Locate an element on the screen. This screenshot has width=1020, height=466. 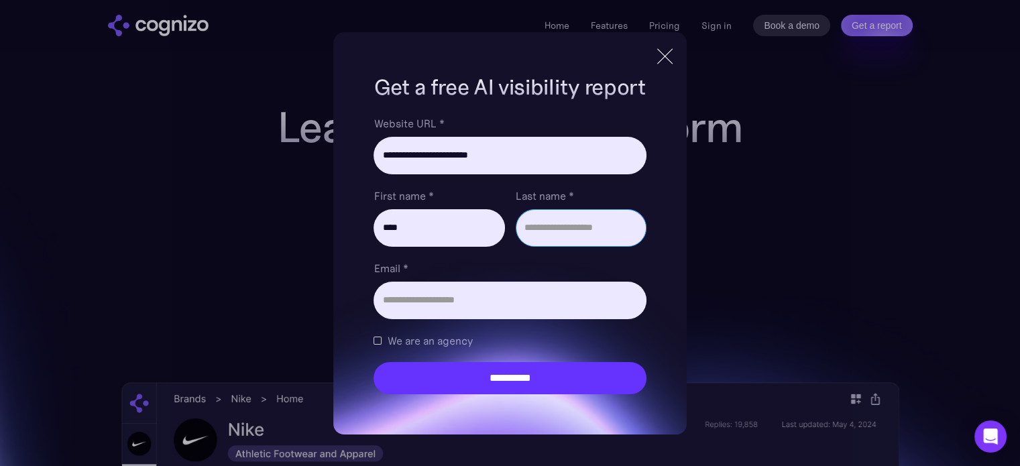
h1: Get a free AI visibility report is located at coordinates (509, 87).